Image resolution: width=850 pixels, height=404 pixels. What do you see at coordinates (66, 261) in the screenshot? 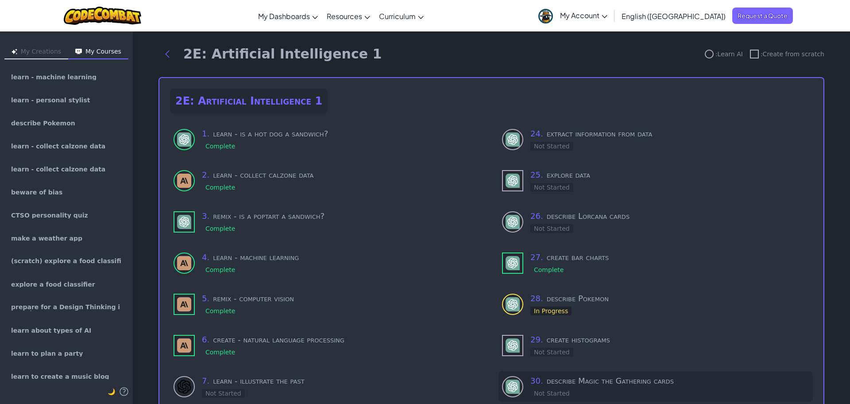
I see `span: (scratch) explore a food classifier` at bounding box center [66, 261].